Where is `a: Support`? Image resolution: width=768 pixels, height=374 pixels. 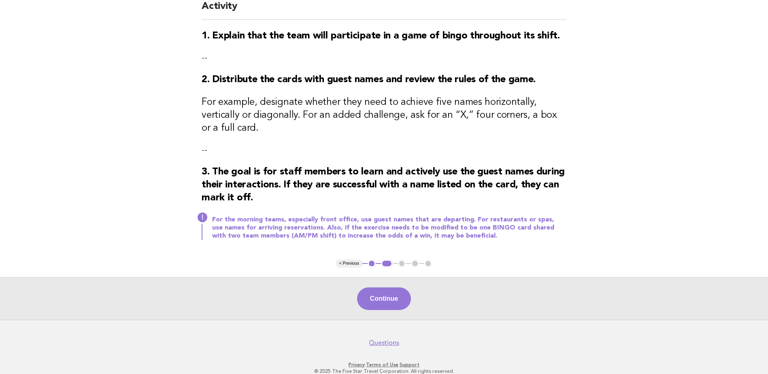
a: Support is located at coordinates (410, 365).